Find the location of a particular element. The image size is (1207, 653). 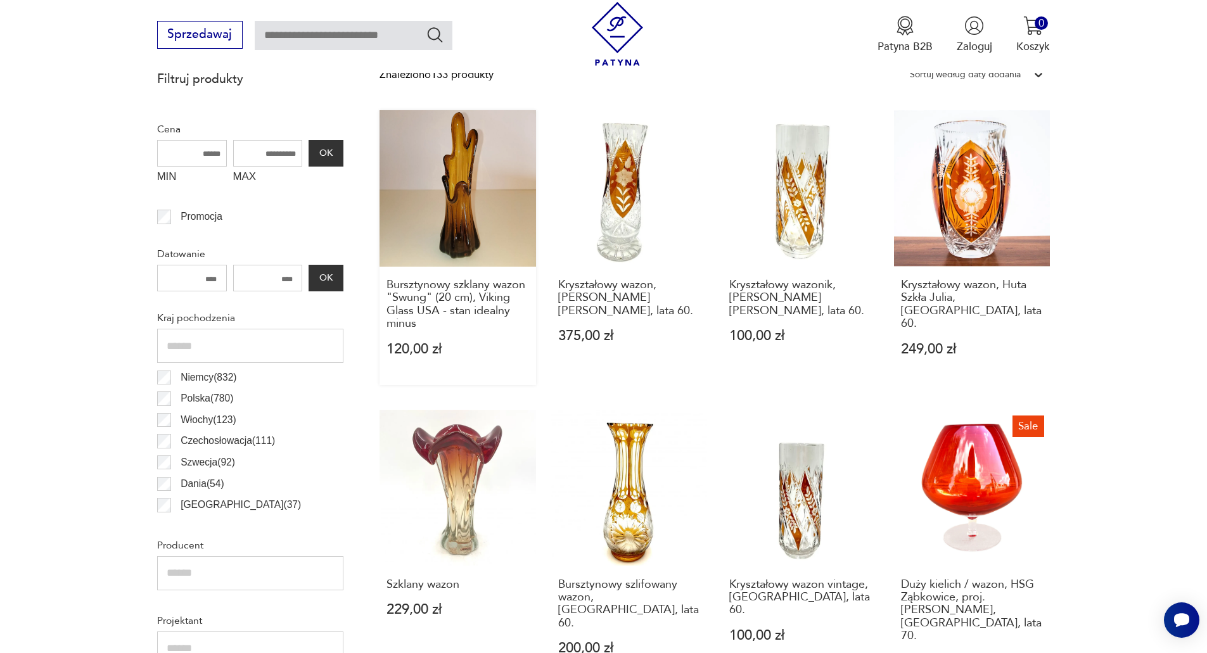

a: Sprzedawaj is located at coordinates (200, 35).